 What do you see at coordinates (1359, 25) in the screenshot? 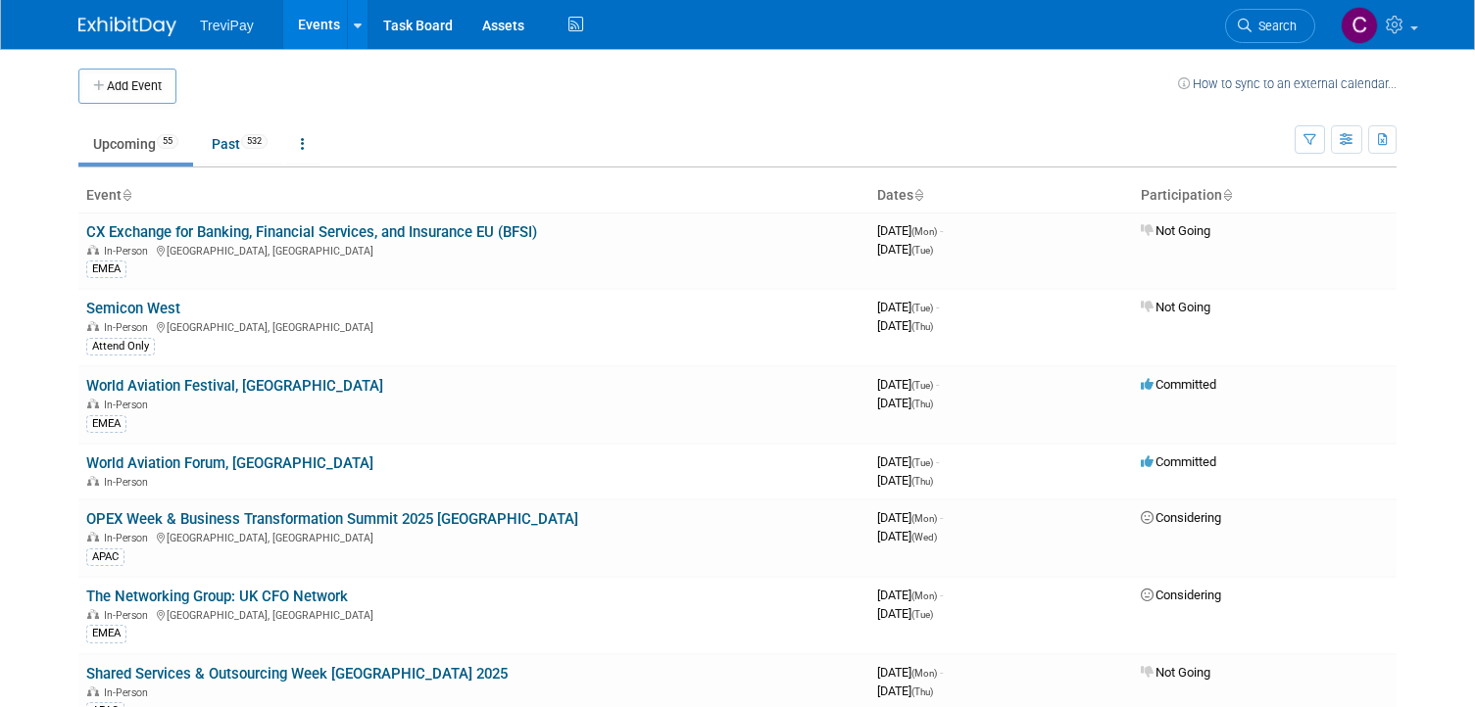
I see `img: Celia Ahrens` at bounding box center [1359, 25].